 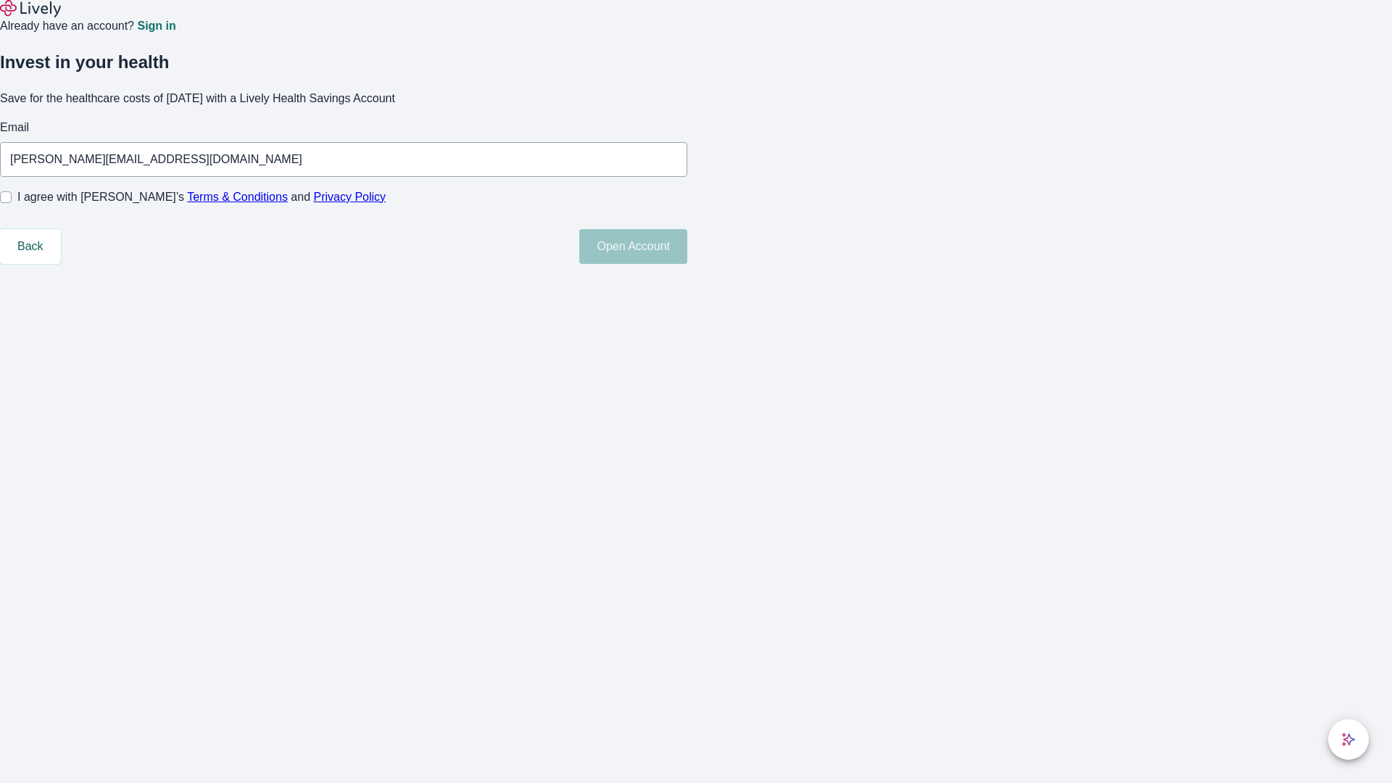 I want to click on svg: Lively AI Assistant, so click(x=1349, y=740).